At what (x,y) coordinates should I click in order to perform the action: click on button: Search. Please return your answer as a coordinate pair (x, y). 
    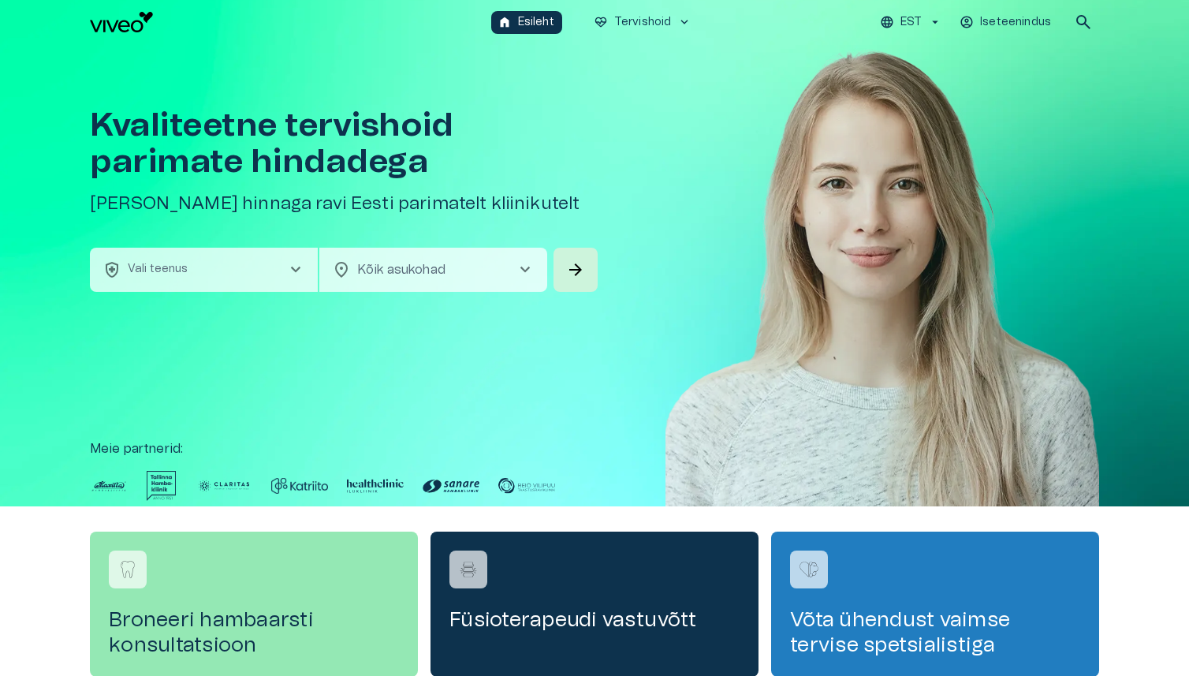
    Looking at the image, I should click on (576, 270).